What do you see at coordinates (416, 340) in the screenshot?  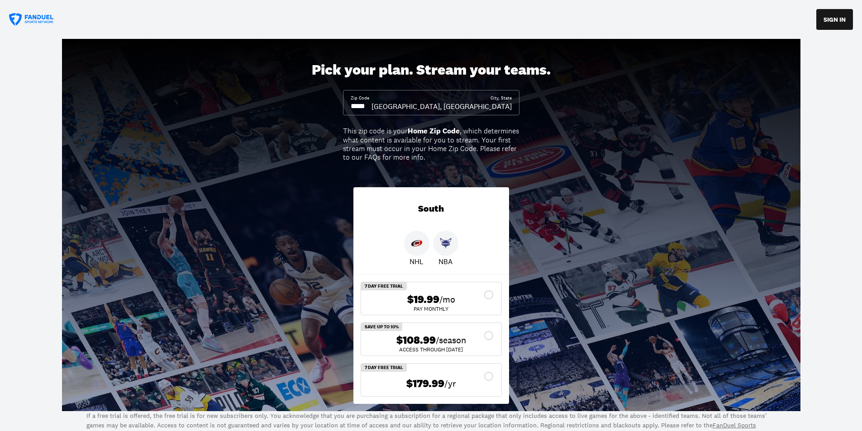 I see `span: $108.99` at bounding box center [416, 340].